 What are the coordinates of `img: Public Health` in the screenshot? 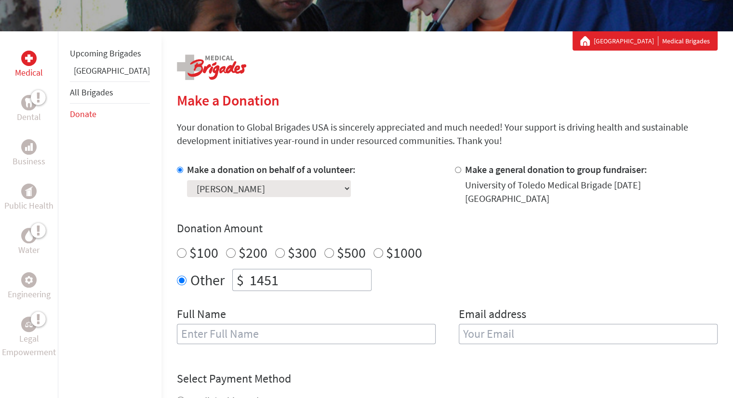 It's located at (29, 191).